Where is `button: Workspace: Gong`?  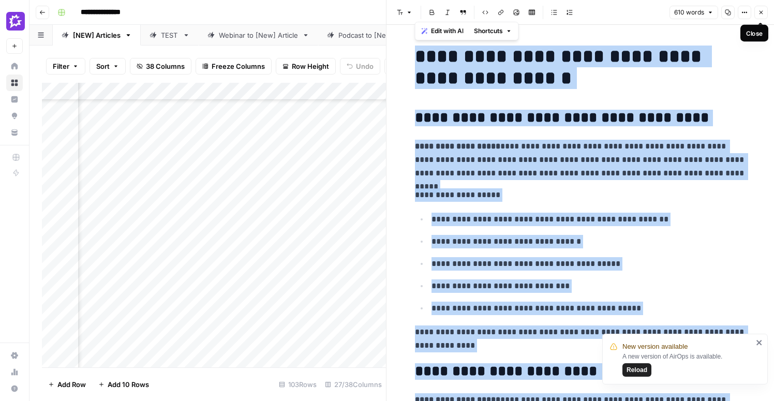
button: Workspace: Gong is located at coordinates (14, 21).